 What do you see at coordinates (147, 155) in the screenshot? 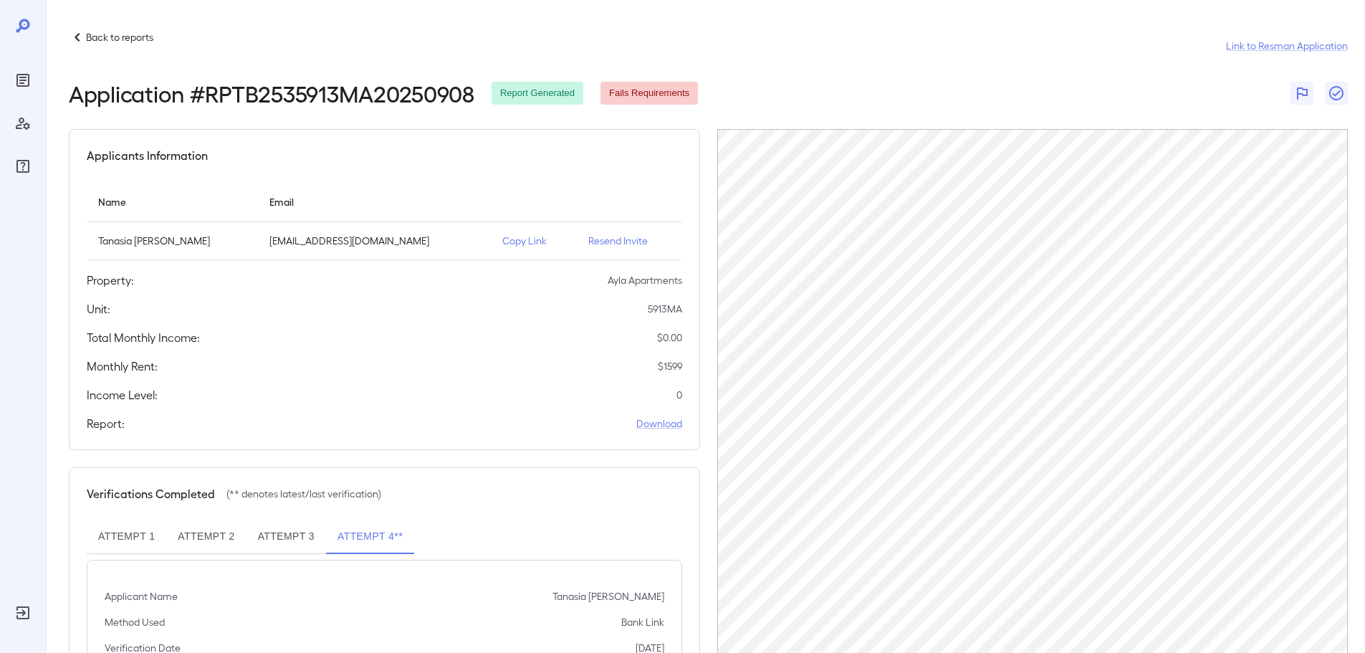
I see `h5: Applicants Information` at bounding box center [147, 155].